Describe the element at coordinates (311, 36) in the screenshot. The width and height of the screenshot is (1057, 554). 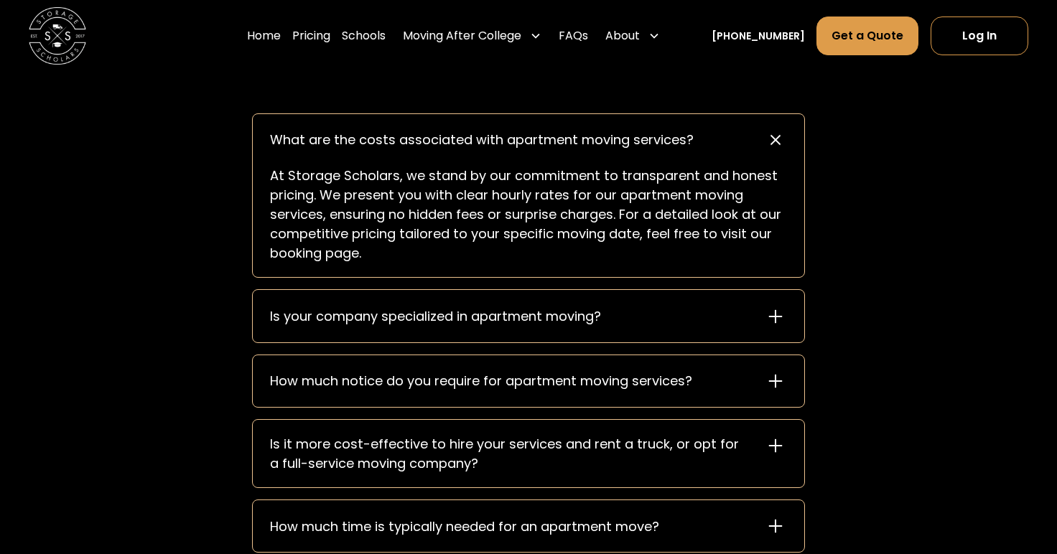
I see `a: Pricing` at that location.